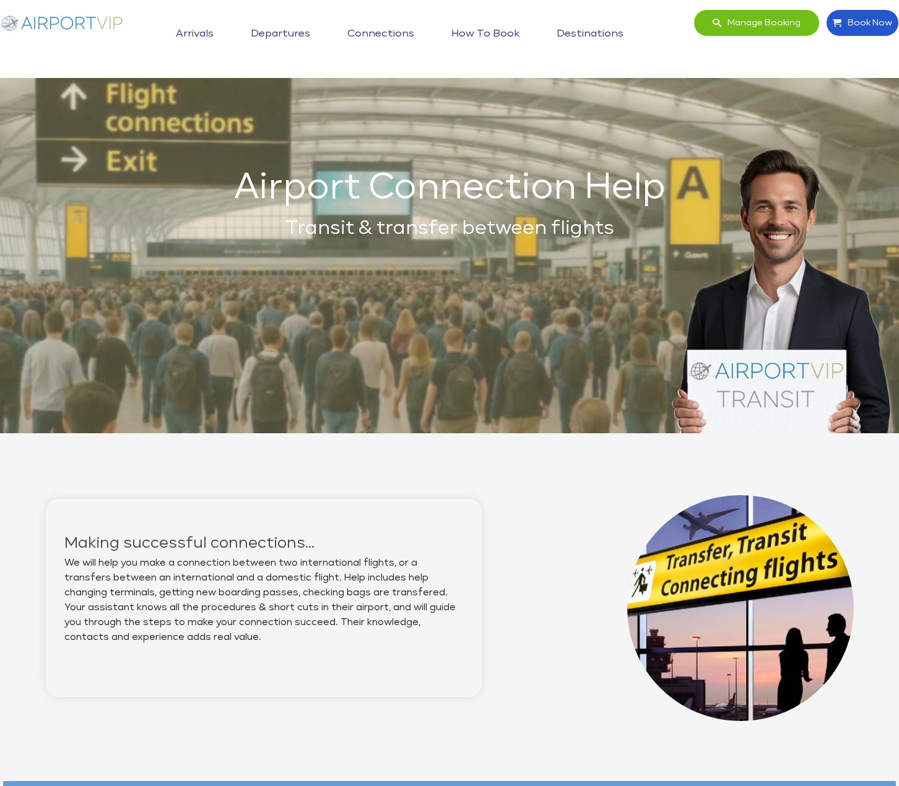 Image resolution: width=899 pixels, height=786 pixels. Describe the element at coordinates (449, 228) in the screenshot. I see `h2: Transit & transfer between flights` at that location.